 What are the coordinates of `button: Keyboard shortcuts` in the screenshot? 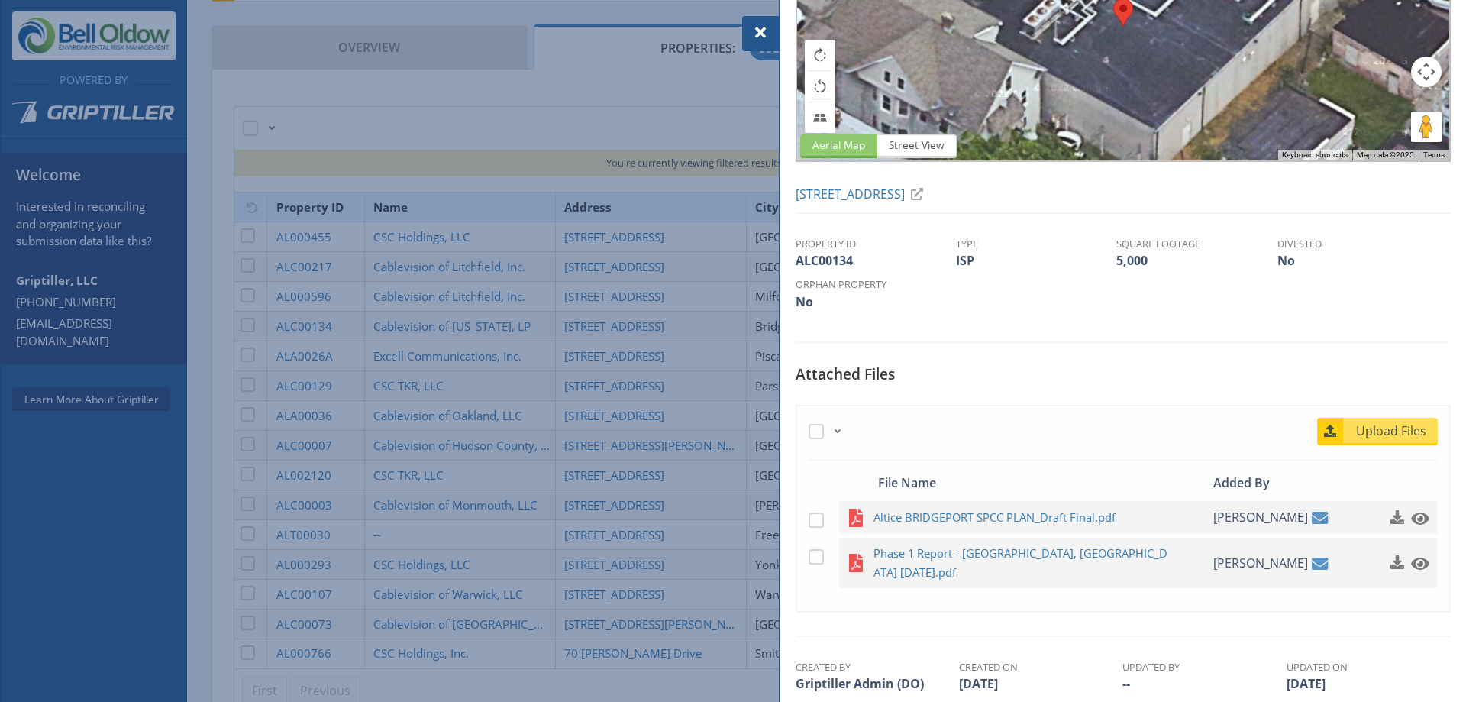 It's located at (1315, 155).